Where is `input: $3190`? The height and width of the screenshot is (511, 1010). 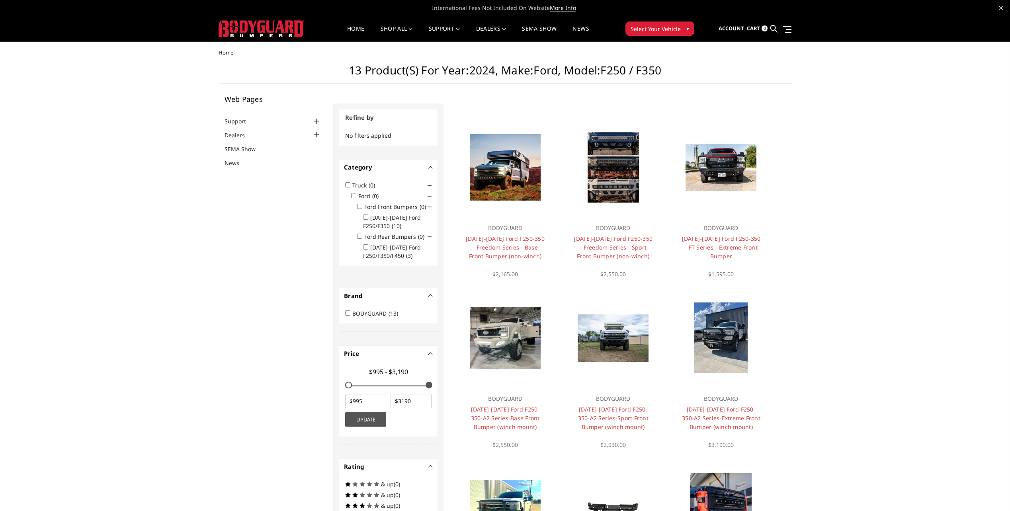 input: $3190 is located at coordinates (411, 401).